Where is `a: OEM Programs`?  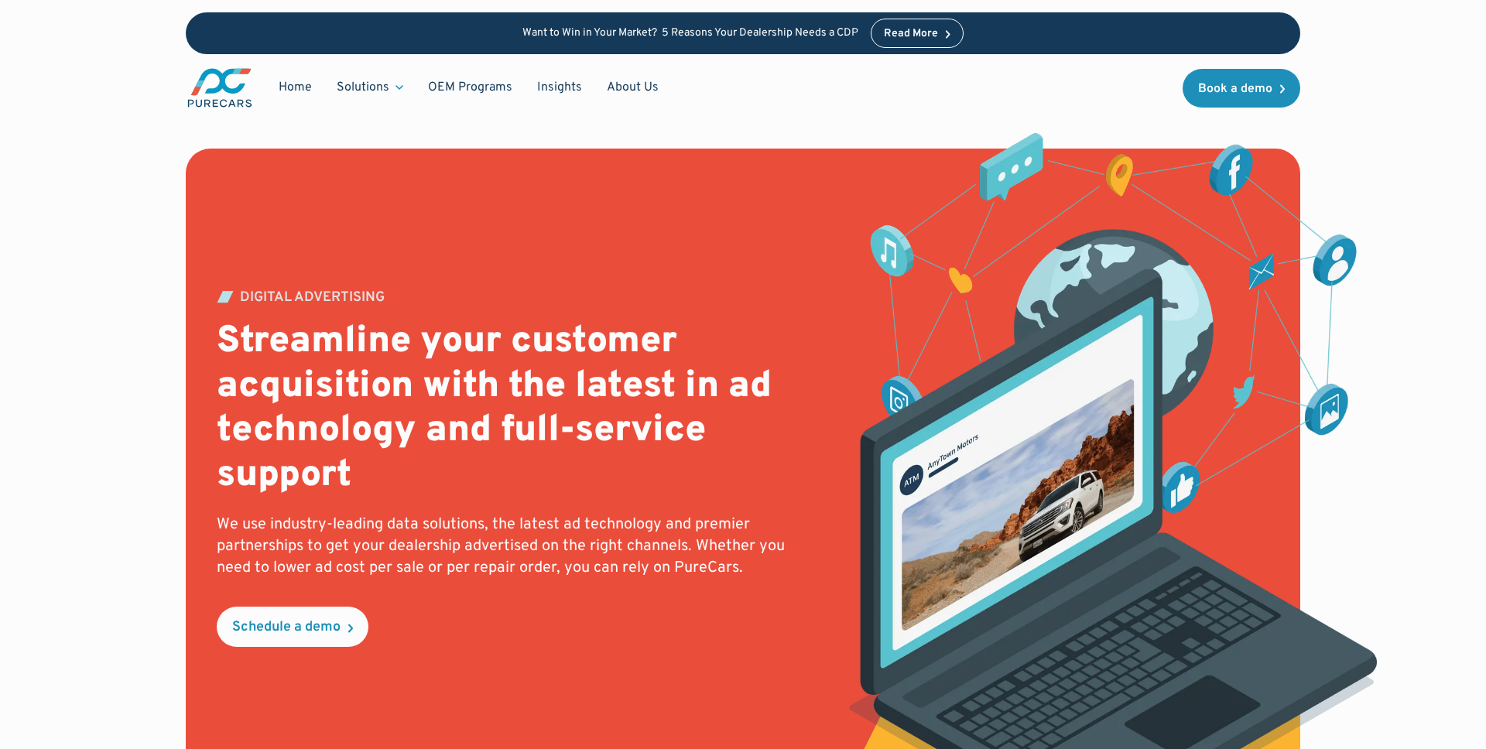
a: OEM Programs is located at coordinates (470, 87).